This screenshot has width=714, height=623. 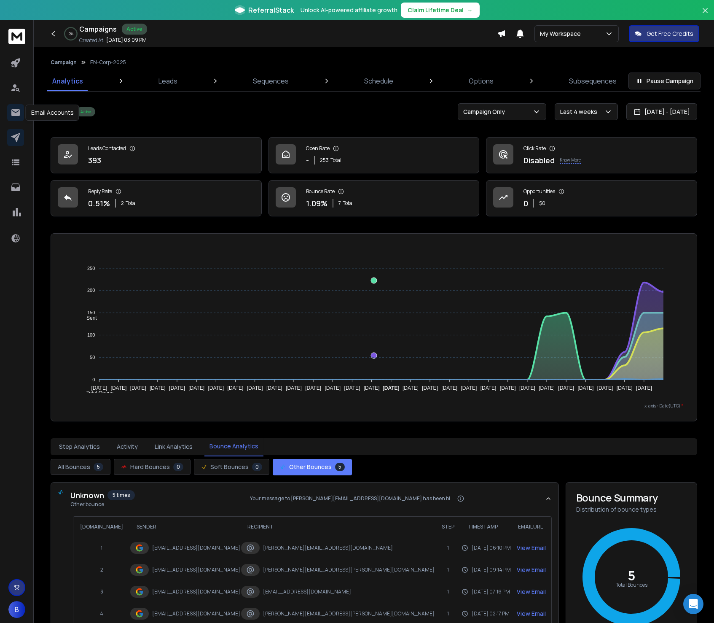 I want to click on th: Recipient, so click(x=338, y=527).